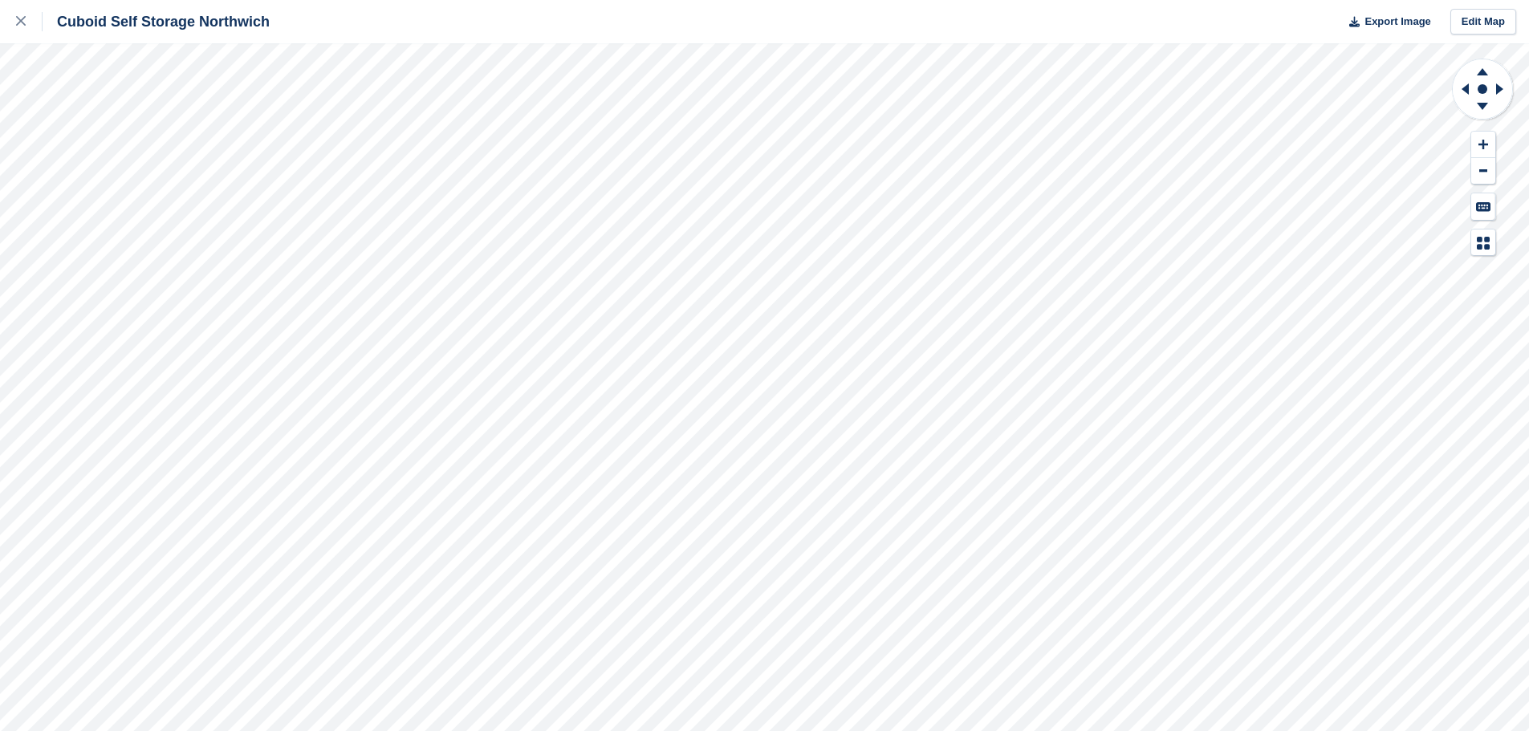  I want to click on button: Map Legend, so click(1483, 242).